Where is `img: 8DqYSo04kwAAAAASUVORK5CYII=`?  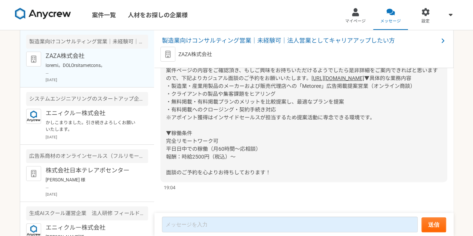 img: 8DqYSo04kwAAAAASUVORK5CYII= is located at coordinates (43, 14).